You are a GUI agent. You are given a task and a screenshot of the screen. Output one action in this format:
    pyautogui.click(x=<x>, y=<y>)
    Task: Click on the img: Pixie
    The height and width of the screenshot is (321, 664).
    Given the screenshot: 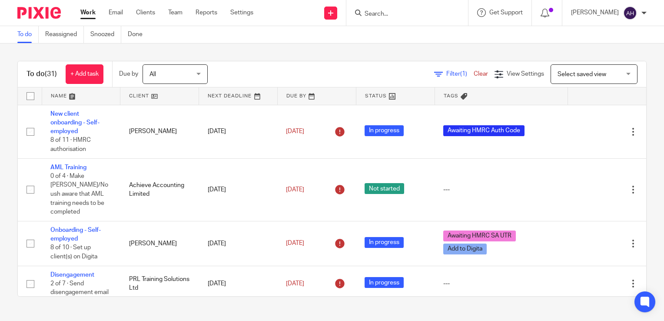 What is the action you would take?
    pyautogui.click(x=39, y=13)
    